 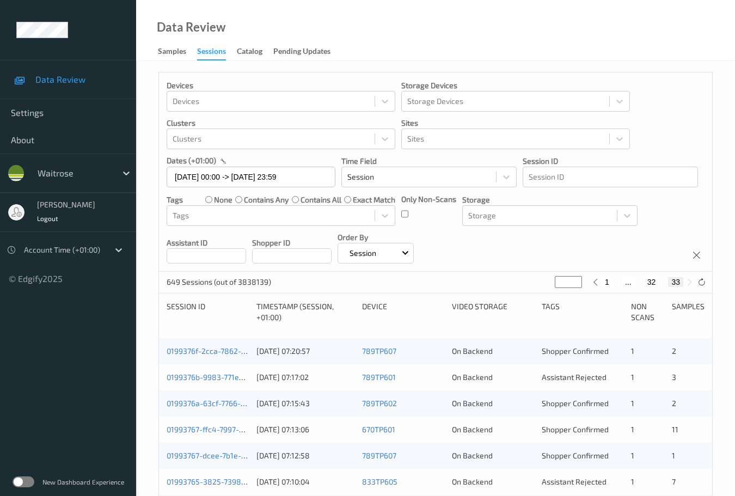 I want to click on a: Sessions, so click(x=217, y=52).